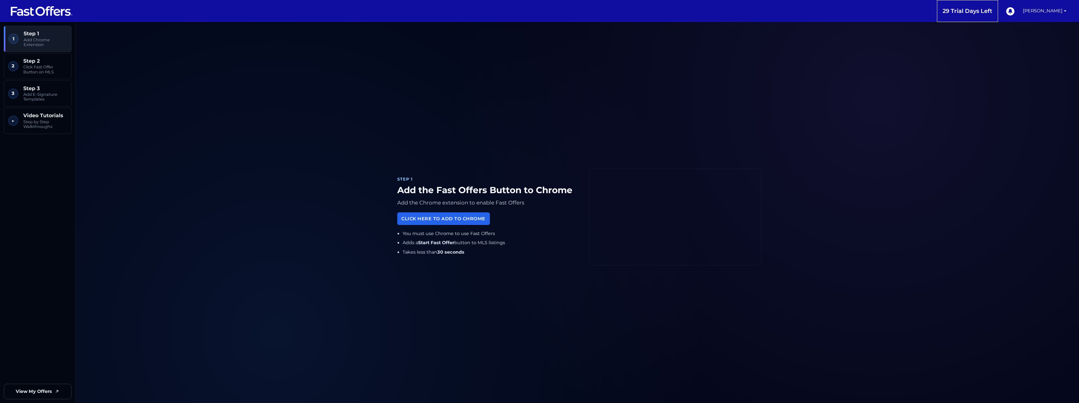 The width and height of the screenshot is (1079, 403). Describe the element at coordinates (34, 391) in the screenshot. I see `span: View My Offers` at that location.